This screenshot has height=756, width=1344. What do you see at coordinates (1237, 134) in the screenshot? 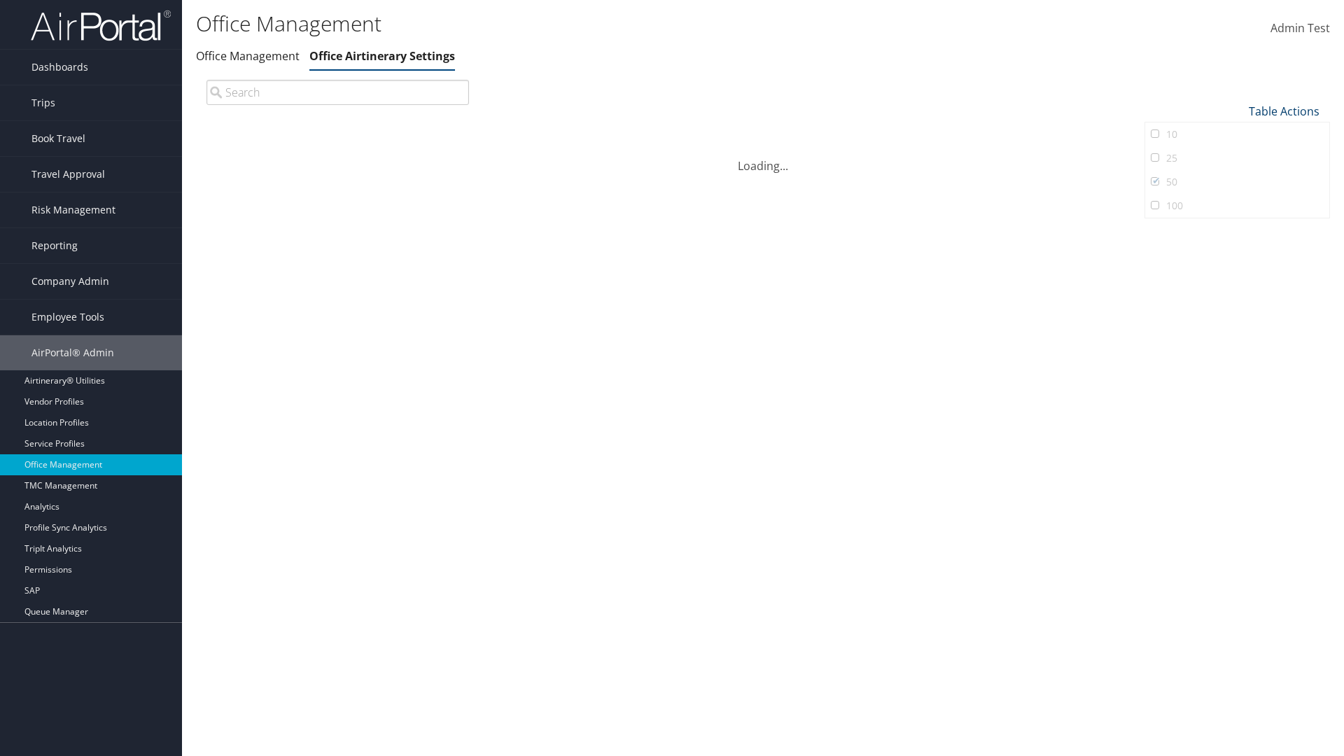
I see `a: 10` at bounding box center [1237, 134].